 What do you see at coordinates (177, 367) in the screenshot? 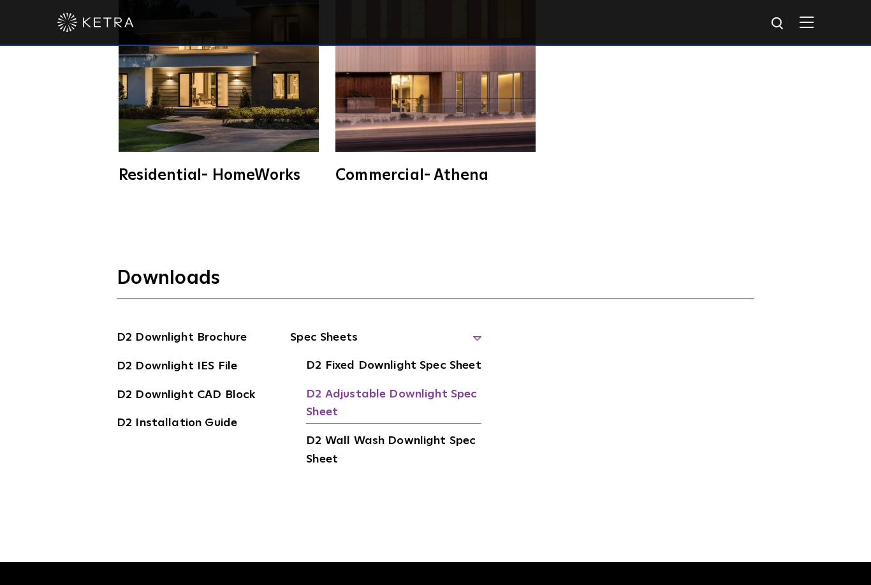
I see `a: D2 Downlight IES File` at bounding box center [177, 367].